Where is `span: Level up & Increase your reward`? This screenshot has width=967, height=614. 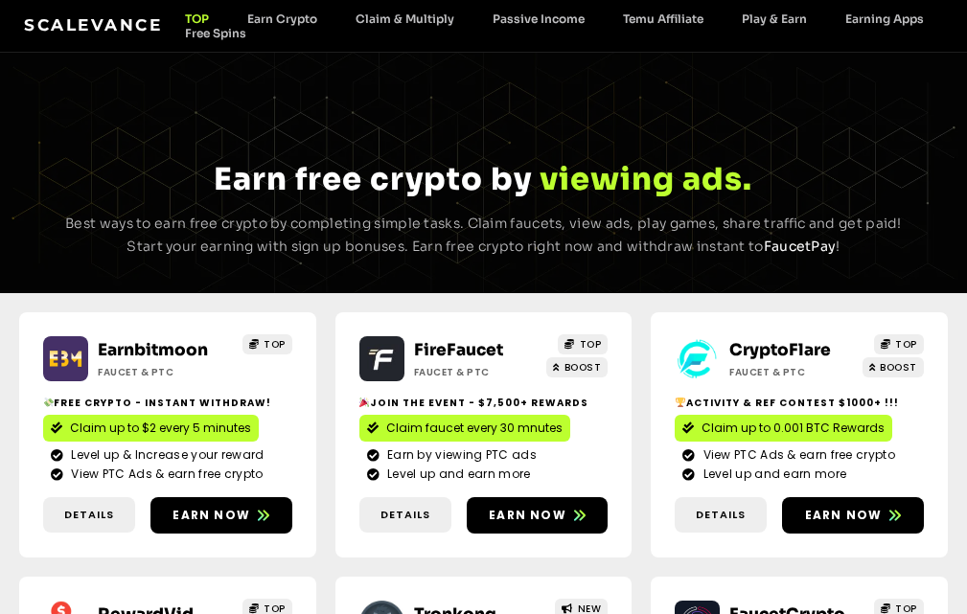
span: Level up & Increase your reward is located at coordinates (165, 455).